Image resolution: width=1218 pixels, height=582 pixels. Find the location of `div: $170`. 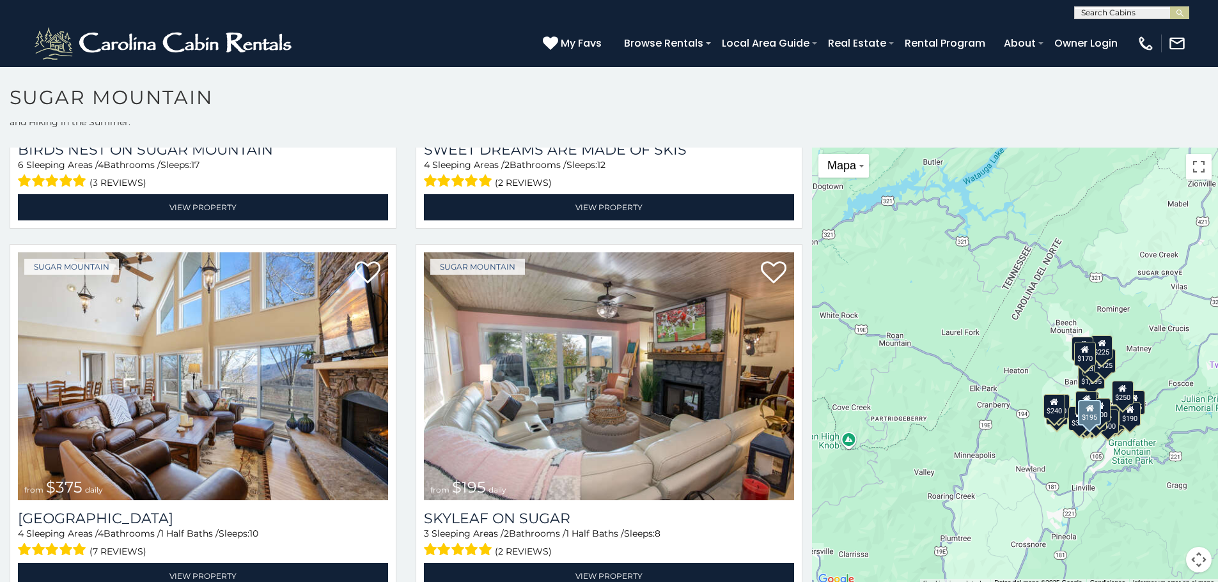

div: $170 is located at coordinates (1085, 353).